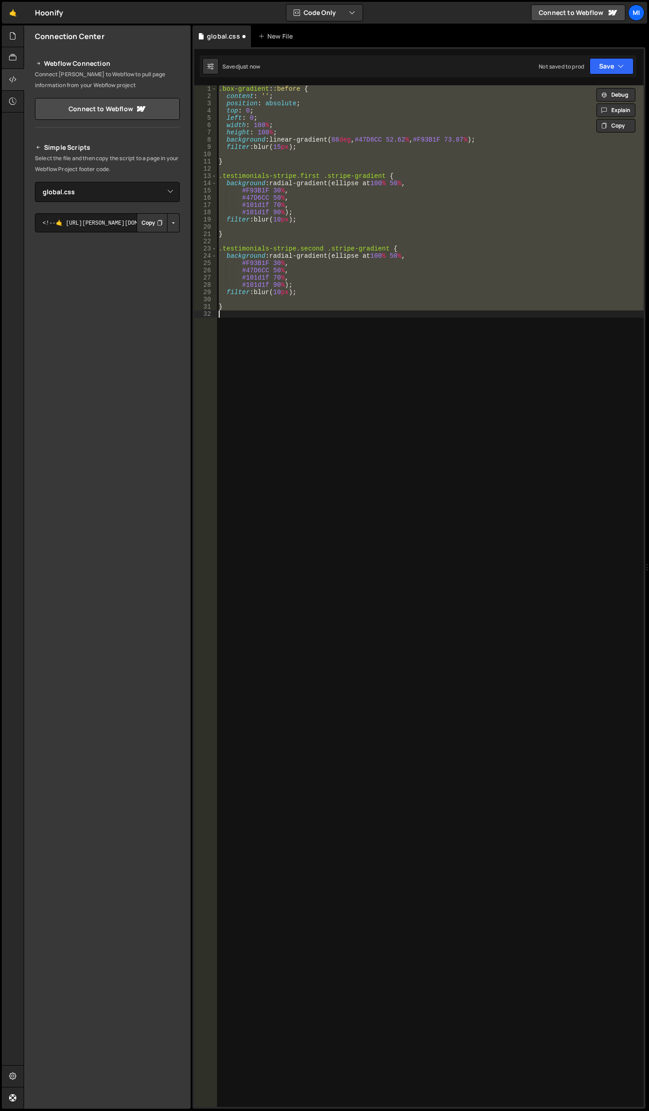 This screenshot has width=649, height=1111. Describe the element at coordinates (636, 13) in the screenshot. I see `div: Mi` at that location.